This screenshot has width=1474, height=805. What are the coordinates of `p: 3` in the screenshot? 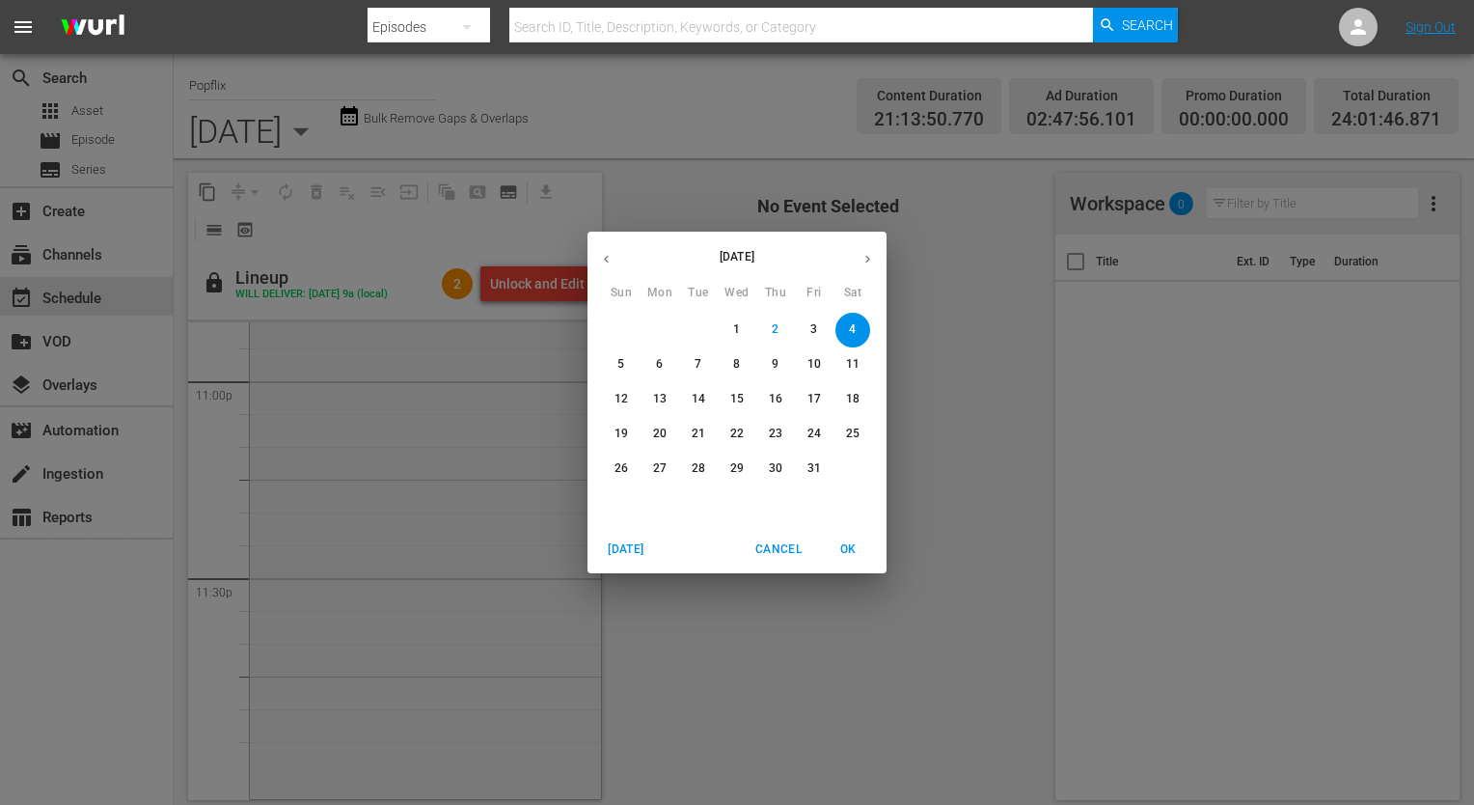 It's located at (813, 329).